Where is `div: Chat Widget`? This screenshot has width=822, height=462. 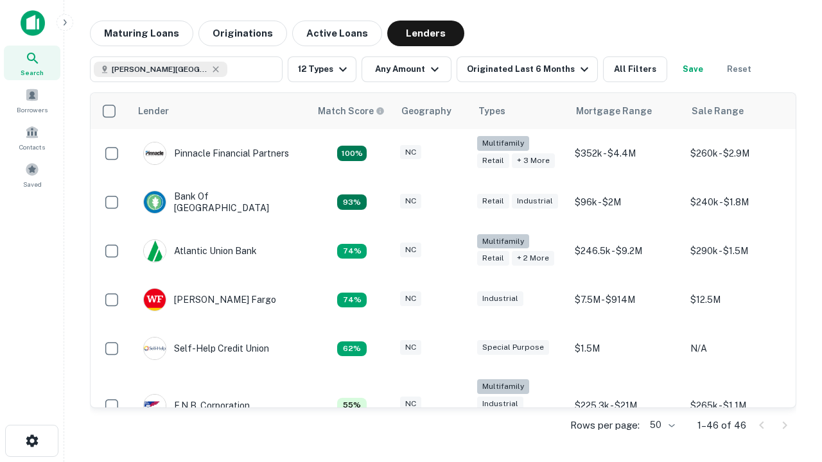
div: Chat Widget is located at coordinates (790, 349).